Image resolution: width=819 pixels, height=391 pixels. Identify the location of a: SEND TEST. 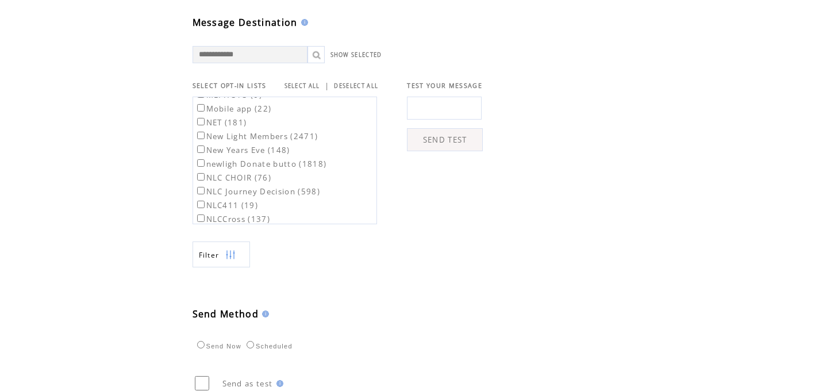
(445, 140).